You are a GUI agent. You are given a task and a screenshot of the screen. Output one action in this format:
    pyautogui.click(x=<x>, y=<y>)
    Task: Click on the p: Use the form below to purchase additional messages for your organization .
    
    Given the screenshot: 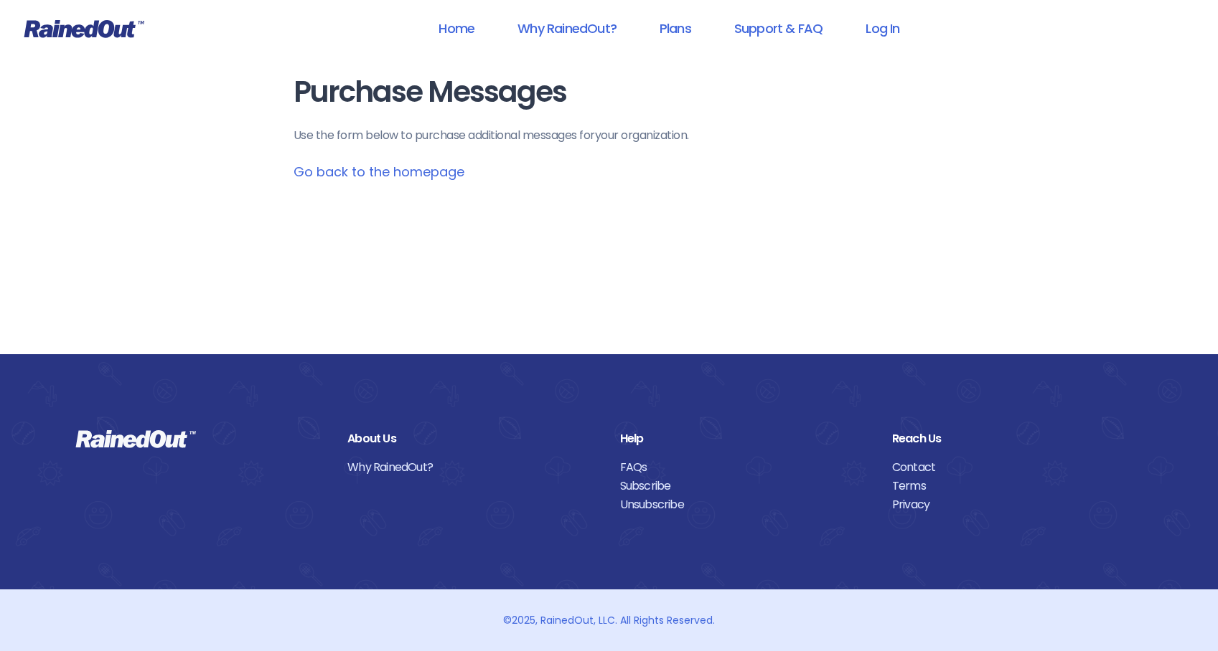 What is the action you would take?
    pyautogui.click(x=609, y=136)
    